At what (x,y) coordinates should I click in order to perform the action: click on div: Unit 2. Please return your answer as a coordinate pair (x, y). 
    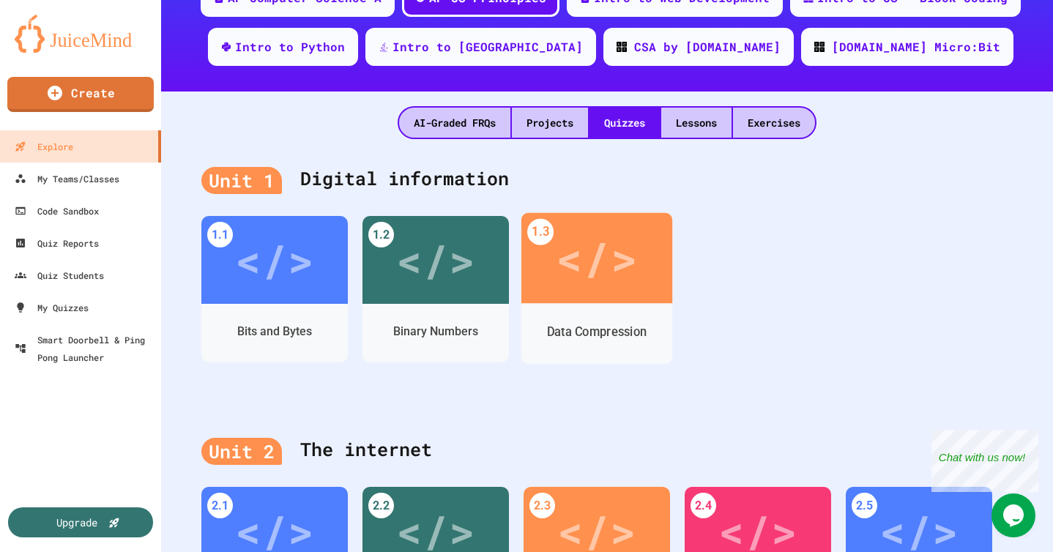
    Looking at the image, I should click on (242, 452).